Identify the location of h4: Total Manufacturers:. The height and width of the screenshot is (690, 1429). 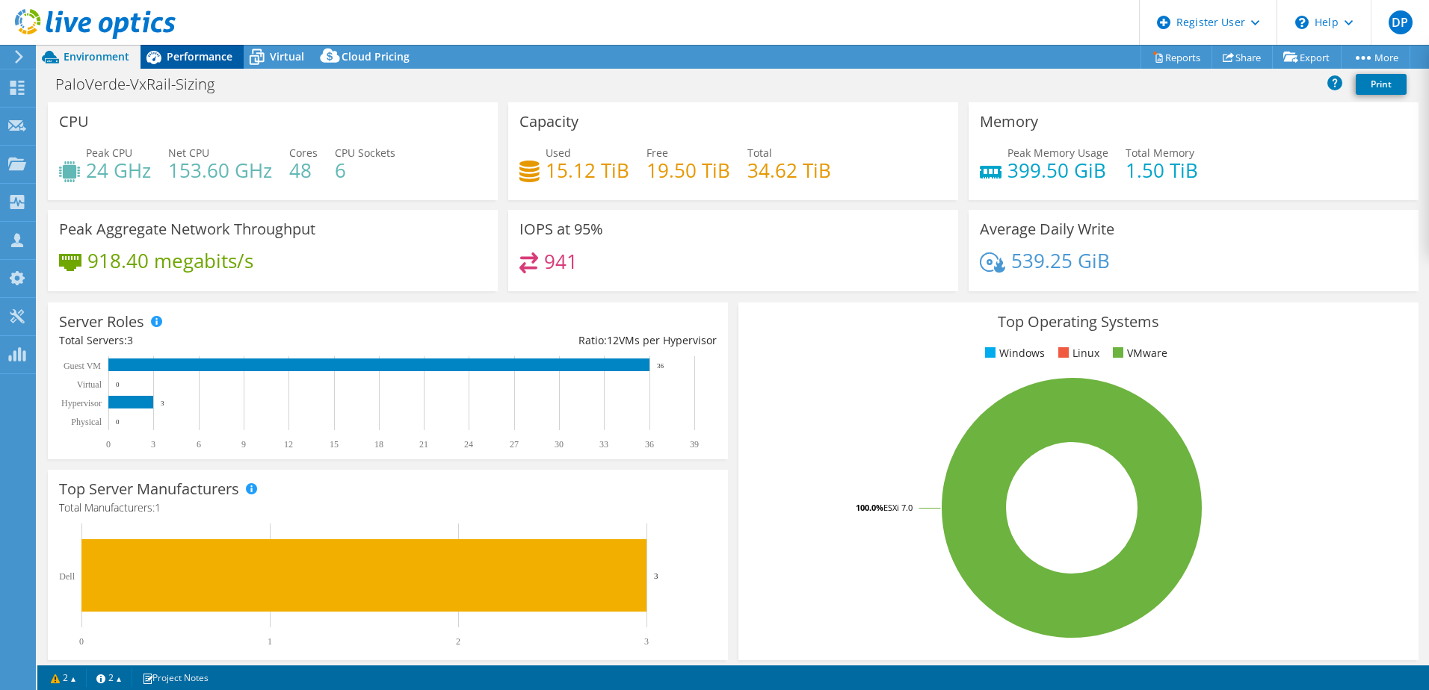
(388, 508).